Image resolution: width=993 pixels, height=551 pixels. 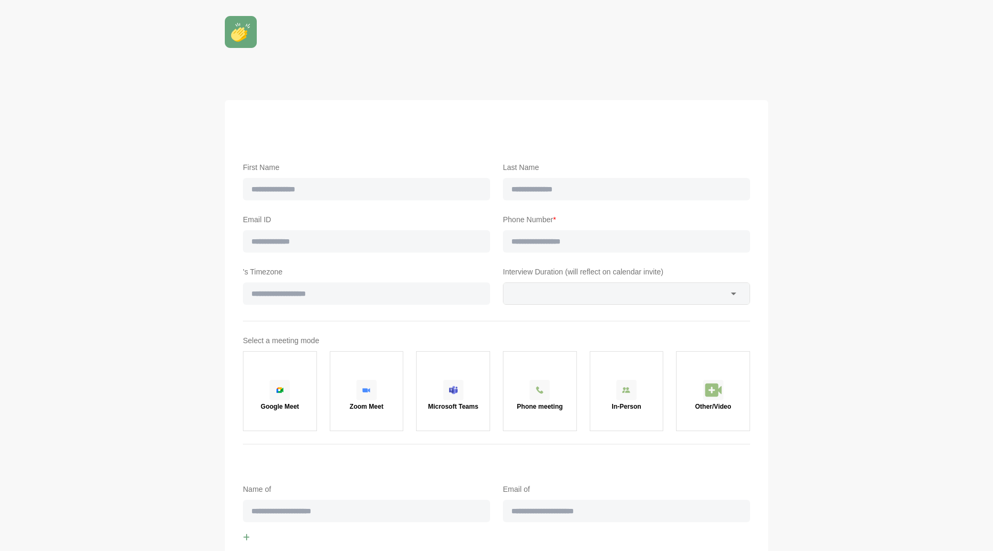 I want to click on label: Last Name, so click(x=627, y=167).